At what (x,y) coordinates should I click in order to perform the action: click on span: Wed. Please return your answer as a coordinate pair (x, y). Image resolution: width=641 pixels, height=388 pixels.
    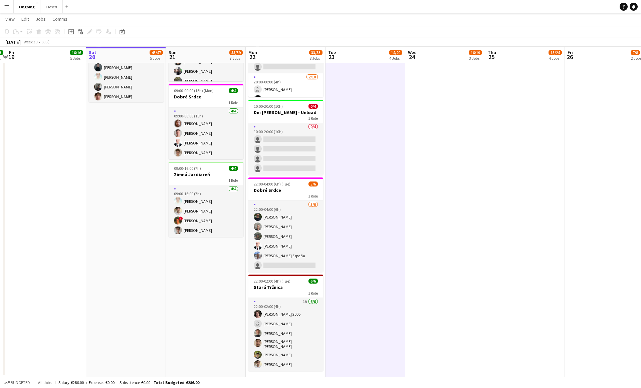
    Looking at the image, I should click on (412, 52).